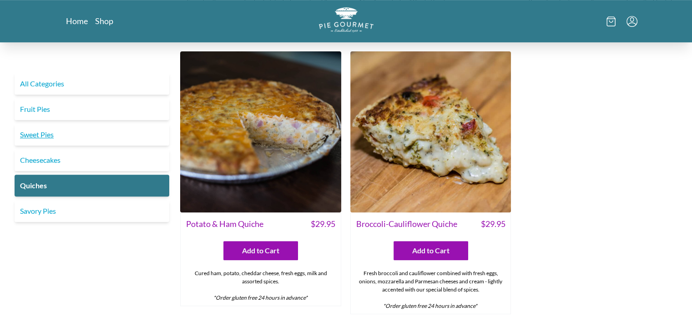 This screenshot has height=332, width=692. Describe the element at coordinates (225, 224) in the screenshot. I see `span: Potato & Ham Quiche` at that location.